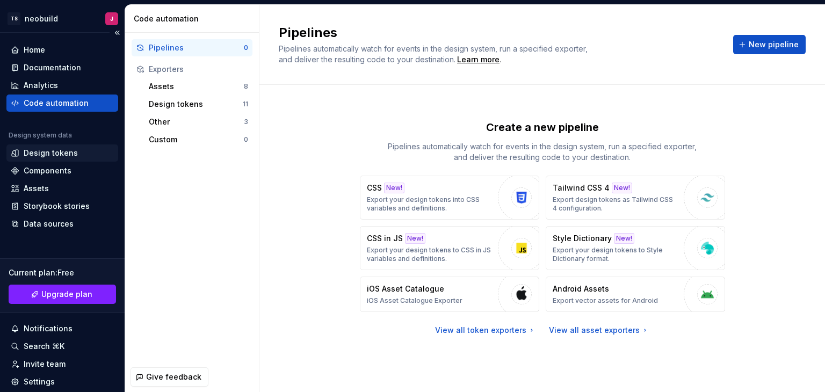  Describe the element at coordinates (245, 104) in the screenshot. I see `div: 11` at that location.